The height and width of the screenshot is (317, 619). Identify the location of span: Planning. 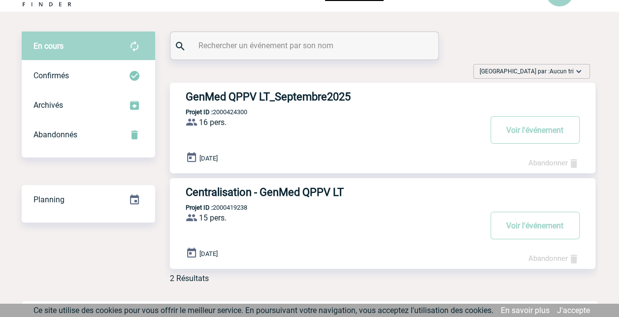
(49, 199).